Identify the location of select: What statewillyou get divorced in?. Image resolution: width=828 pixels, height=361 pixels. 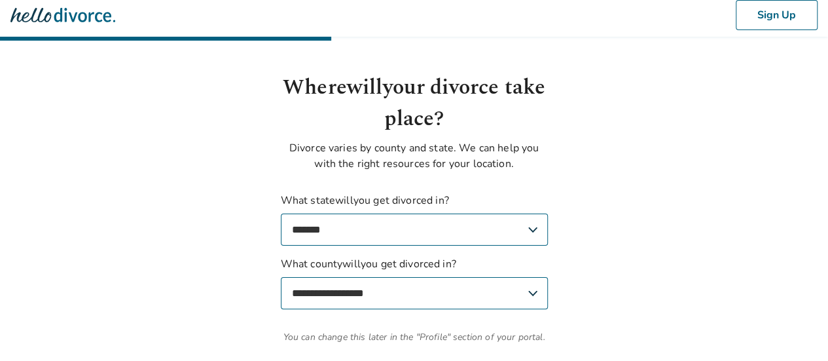
(415, 229).